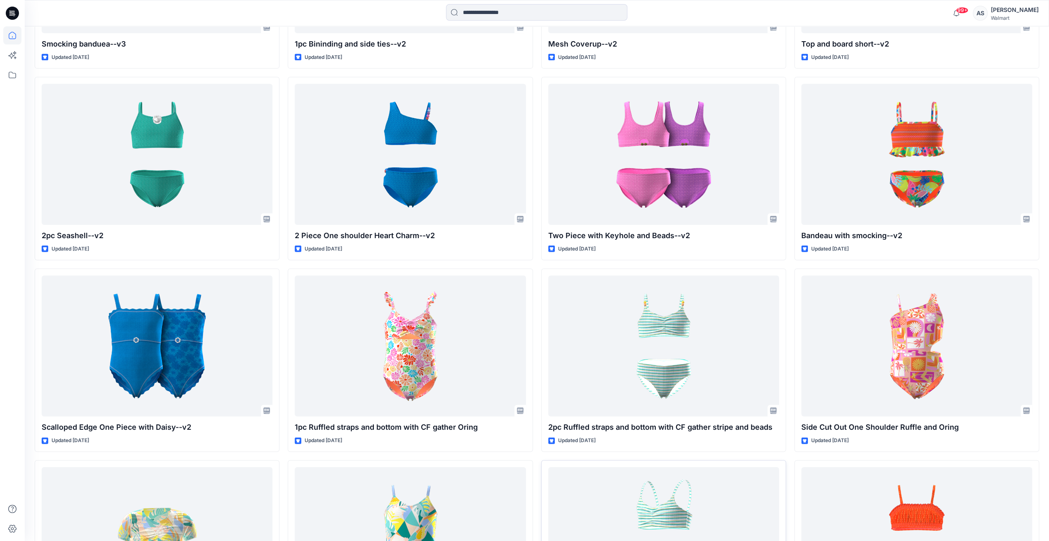 This screenshot has height=541, width=1049. What do you see at coordinates (663, 236) in the screenshot?
I see `p: Two Piece with Keyhole and Beads--v2` at bounding box center [663, 236].